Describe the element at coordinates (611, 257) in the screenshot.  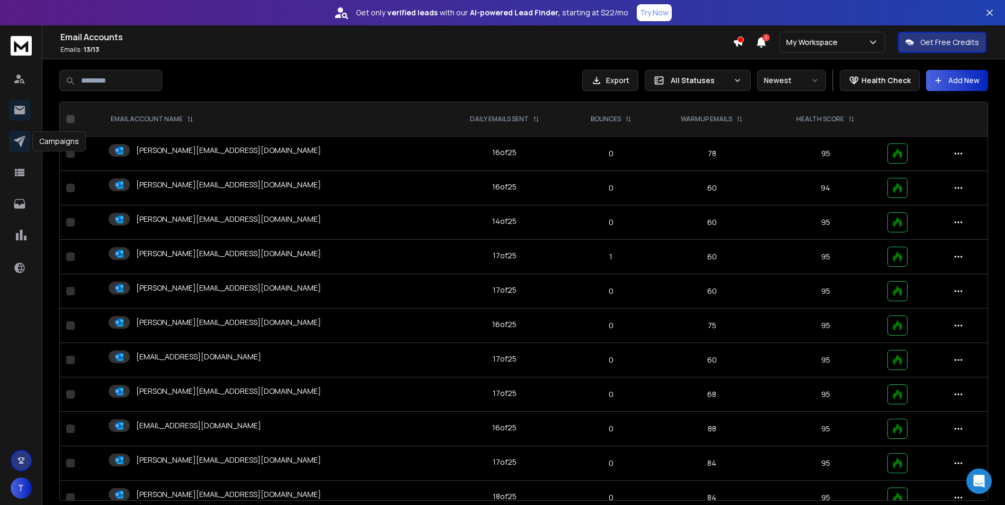
I see `p: 1` at that location.